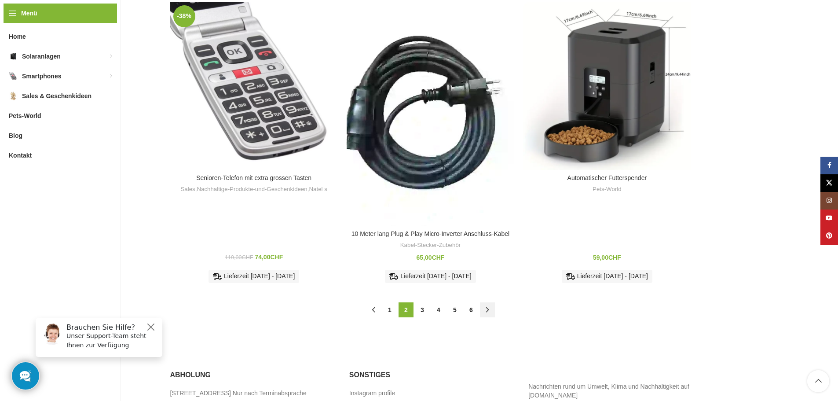  Describe the element at coordinates (253, 375) in the screenshot. I see `h5: Abholung` at that location.